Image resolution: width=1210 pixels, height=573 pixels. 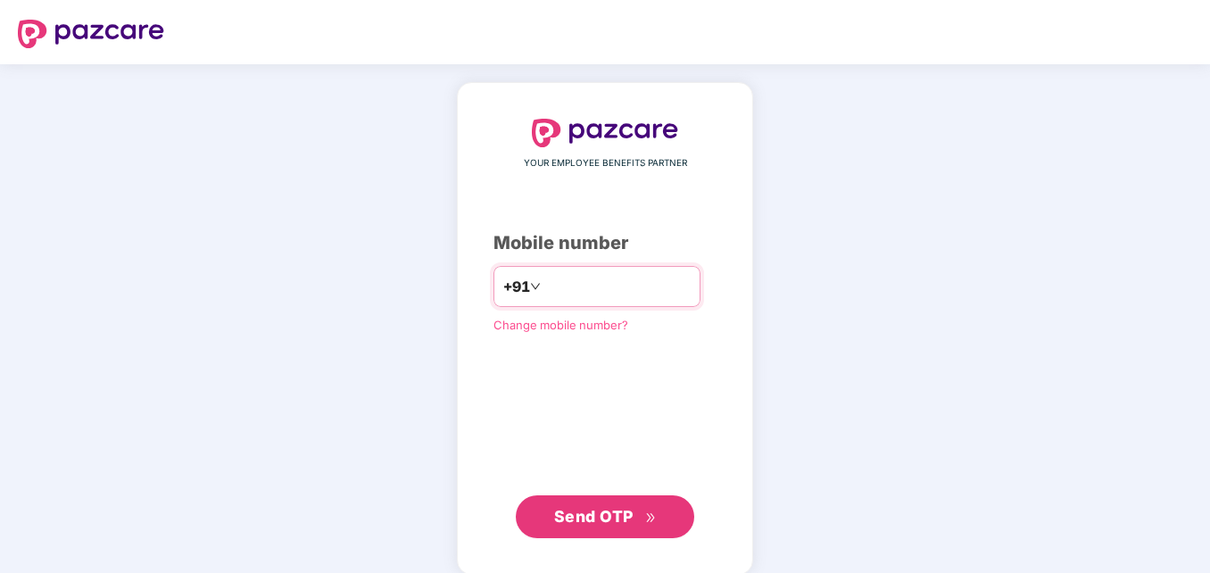 I want to click on button: Send OTPdouble-right, so click(x=605, y=517).